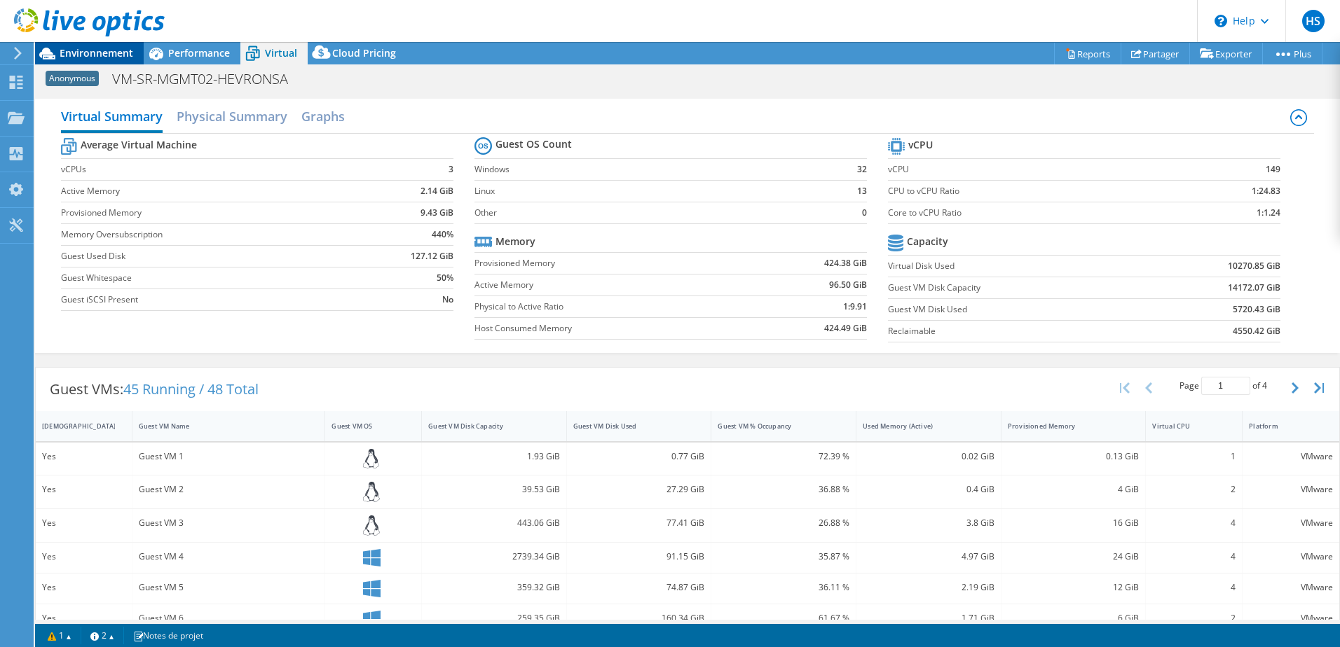 The image size is (1340, 647). I want to click on div: Guest VM 1, so click(228, 457).